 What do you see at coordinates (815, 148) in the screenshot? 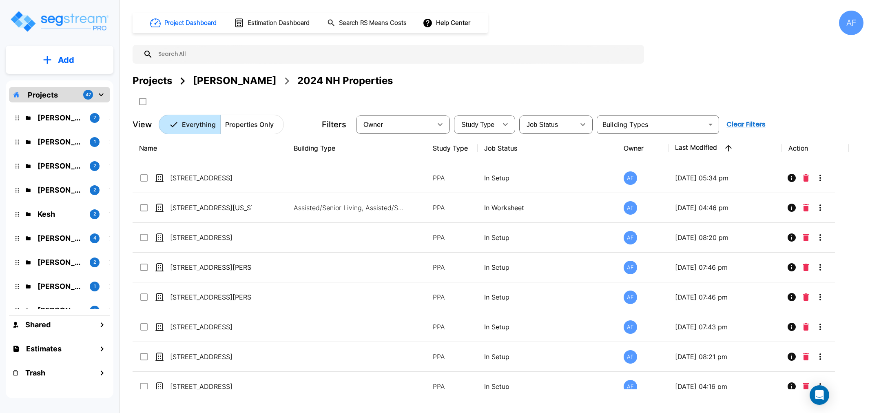
I see `th: Action` at bounding box center [815, 148].